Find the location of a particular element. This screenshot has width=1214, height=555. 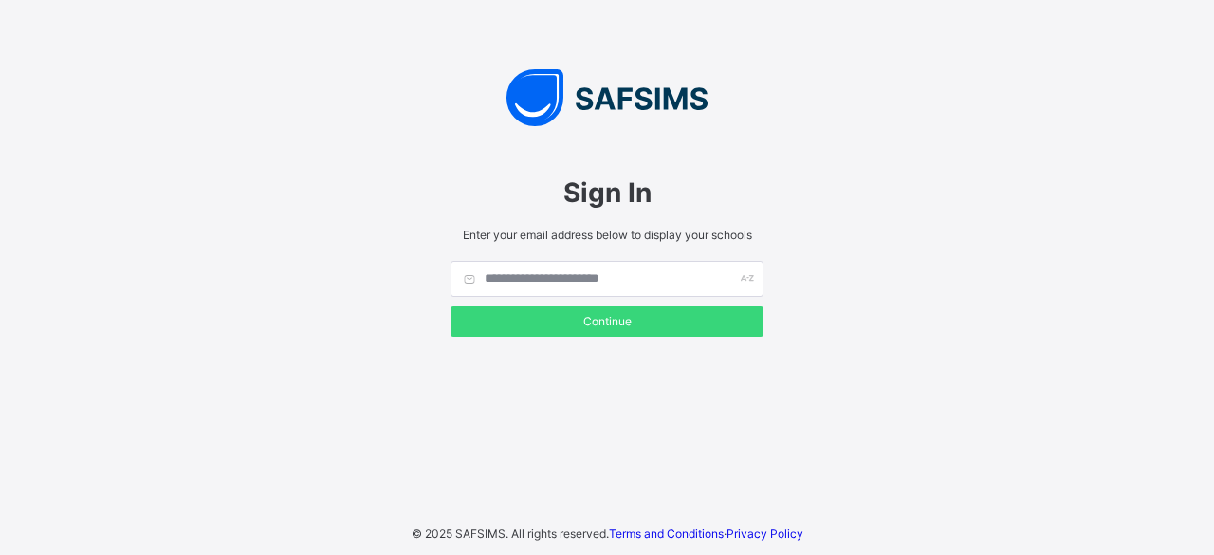

span: Sign In is located at coordinates (607, 193).